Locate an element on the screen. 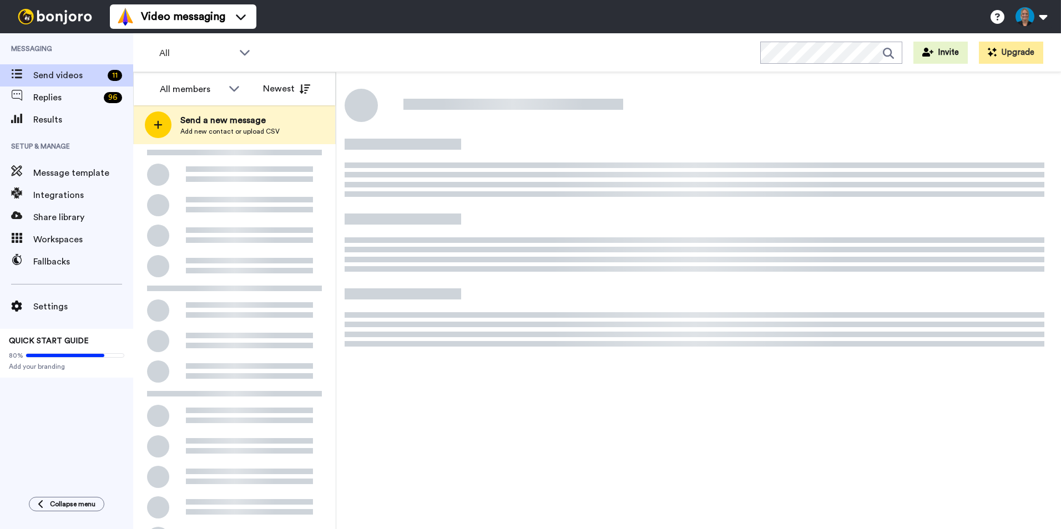  div: 11 is located at coordinates (115, 75).